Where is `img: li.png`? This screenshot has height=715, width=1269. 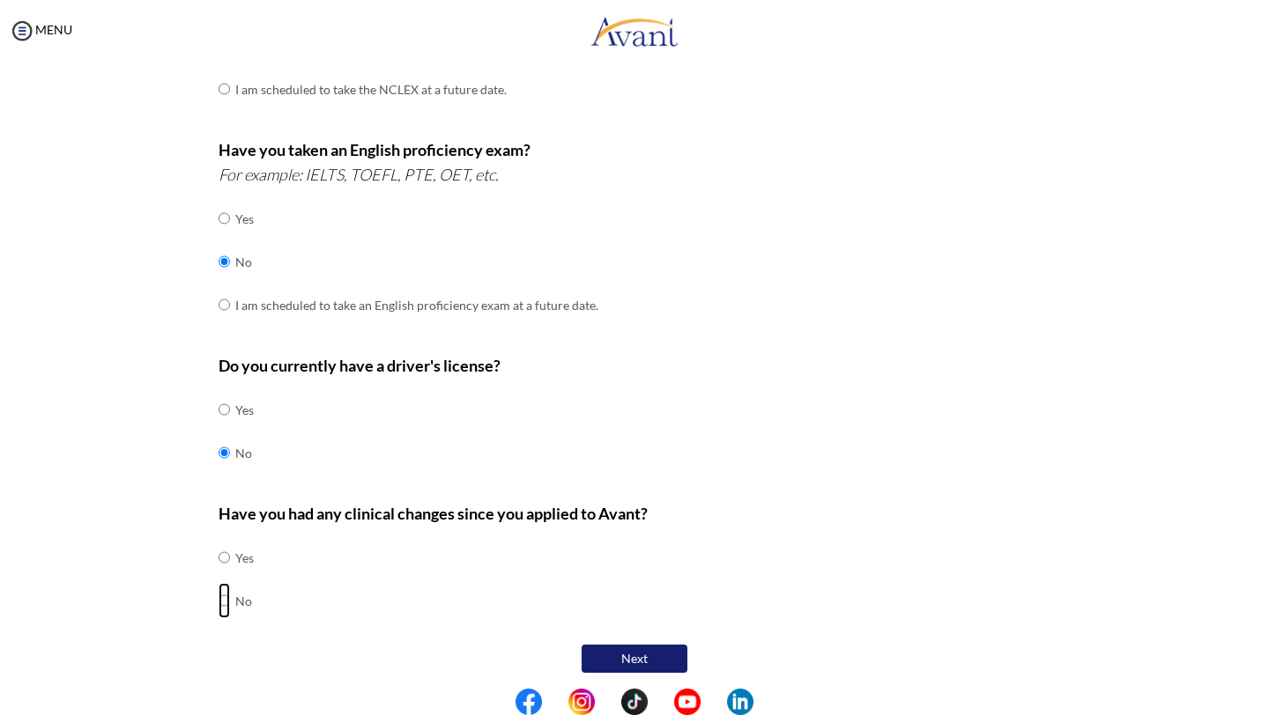
img: li.png is located at coordinates (740, 702).